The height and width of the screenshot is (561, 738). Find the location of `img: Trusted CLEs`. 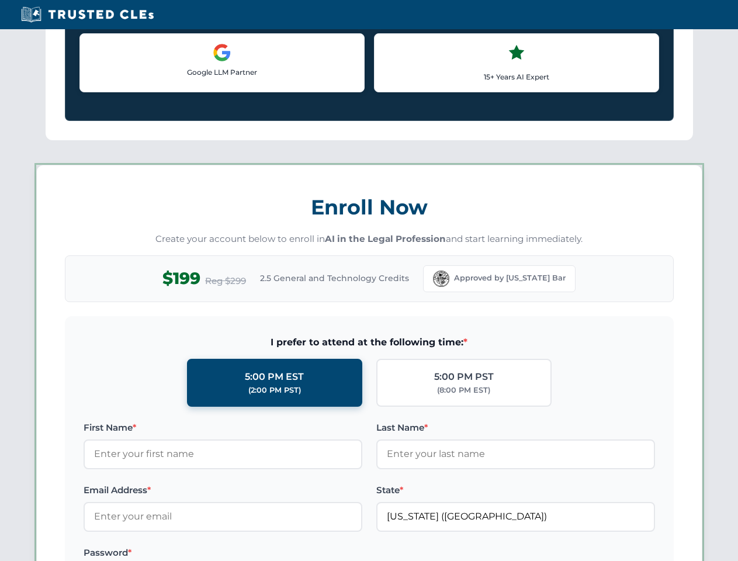

img: Trusted CLEs is located at coordinates (87, 15).